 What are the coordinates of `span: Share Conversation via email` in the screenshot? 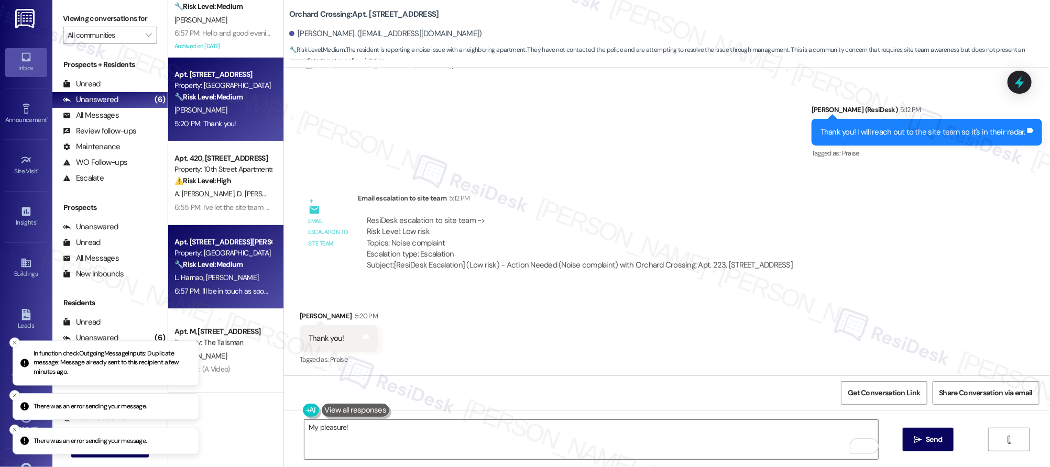 It's located at (986, 393).